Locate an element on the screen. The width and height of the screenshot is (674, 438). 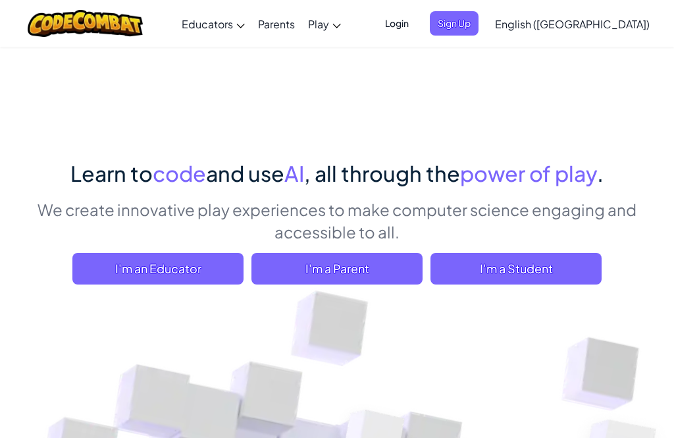
button: Sign Up is located at coordinates (454, 23).